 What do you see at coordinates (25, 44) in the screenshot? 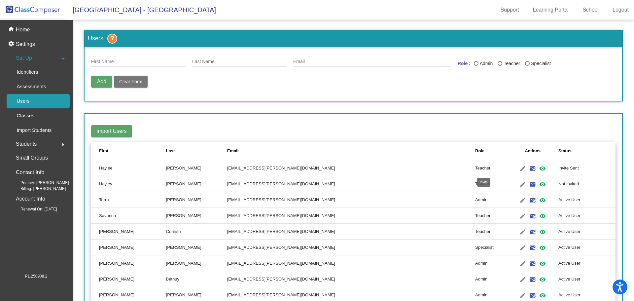
I see `p: Settings` at bounding box center [25, 44].